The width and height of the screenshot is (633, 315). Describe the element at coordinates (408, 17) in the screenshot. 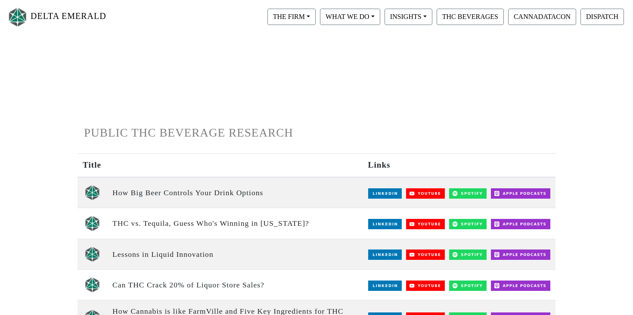

I see `button: INSIGHTS` at that location.